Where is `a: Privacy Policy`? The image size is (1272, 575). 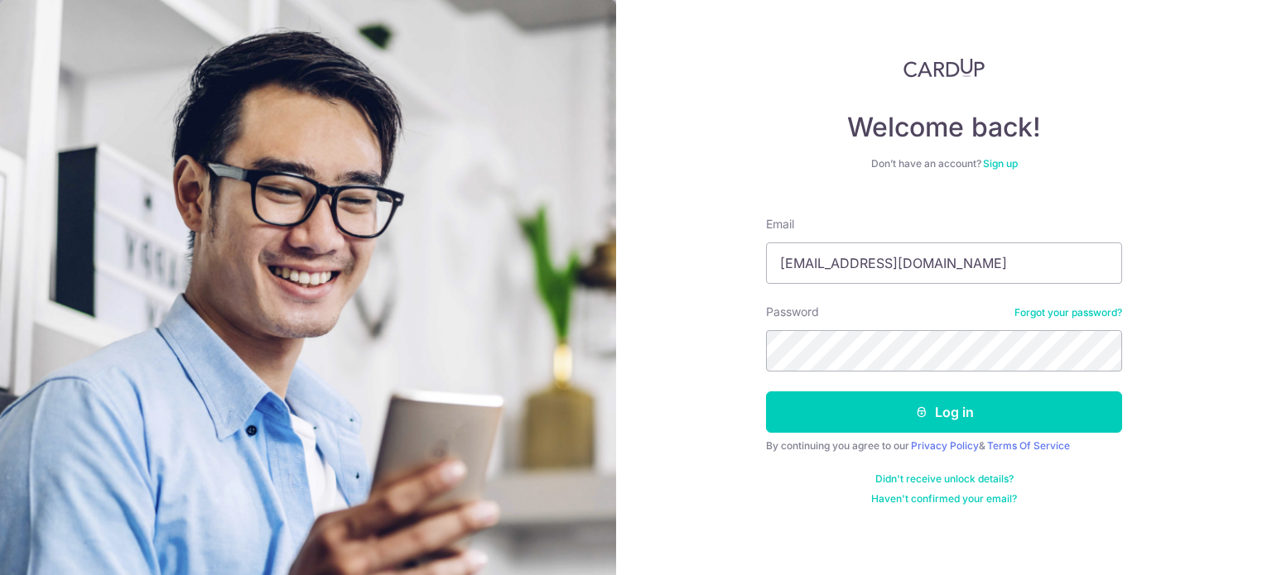 a: Privacy Policy is located at coordinates (945, 445).